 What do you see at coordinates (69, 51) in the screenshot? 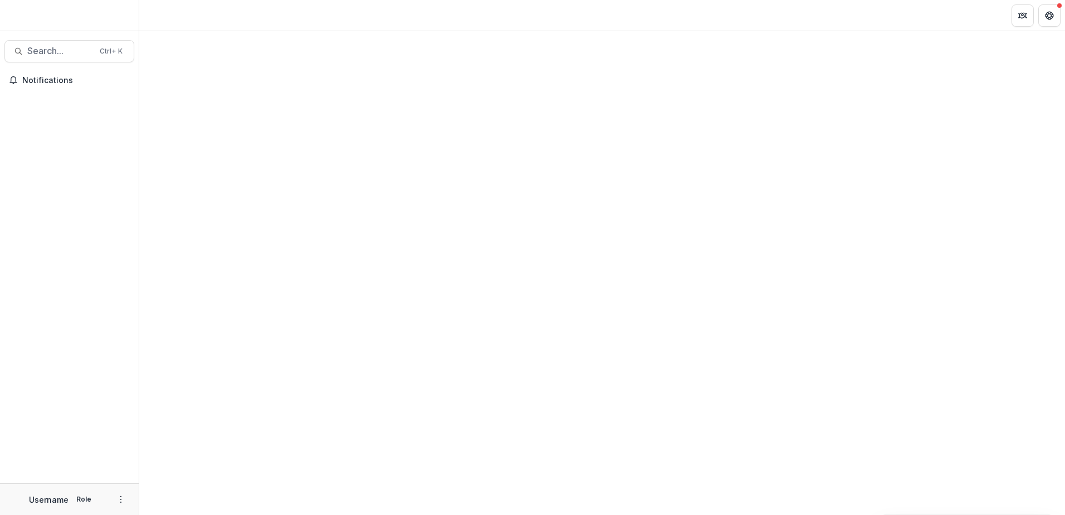
I see `button: Search...` at bounding box center [69, 51].